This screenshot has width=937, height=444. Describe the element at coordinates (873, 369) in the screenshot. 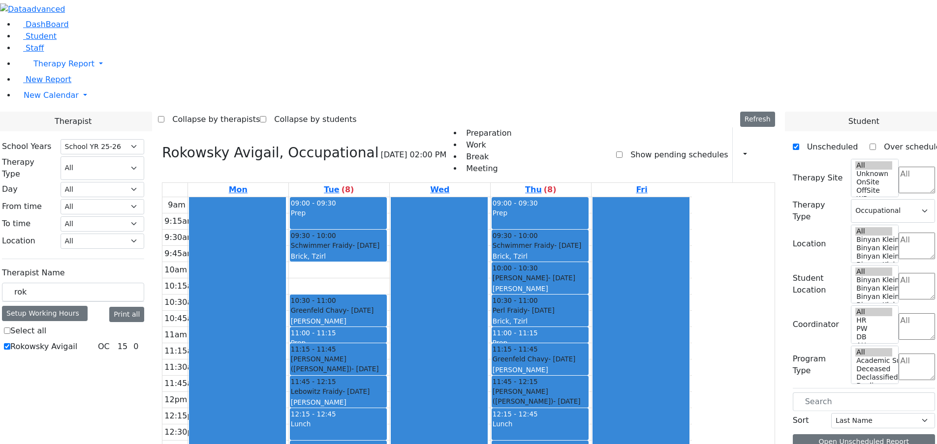

I see `option: Deceased` at that location.